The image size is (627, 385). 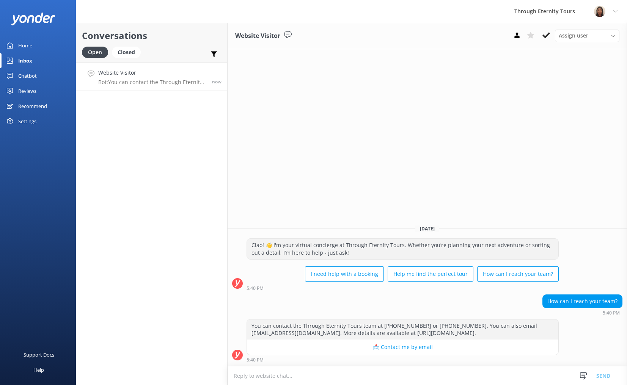 What do you see at coordinates (402, 347) in the screenshot?
I see `button: 📩 Contact me by email` at bounding box center [402, 347].